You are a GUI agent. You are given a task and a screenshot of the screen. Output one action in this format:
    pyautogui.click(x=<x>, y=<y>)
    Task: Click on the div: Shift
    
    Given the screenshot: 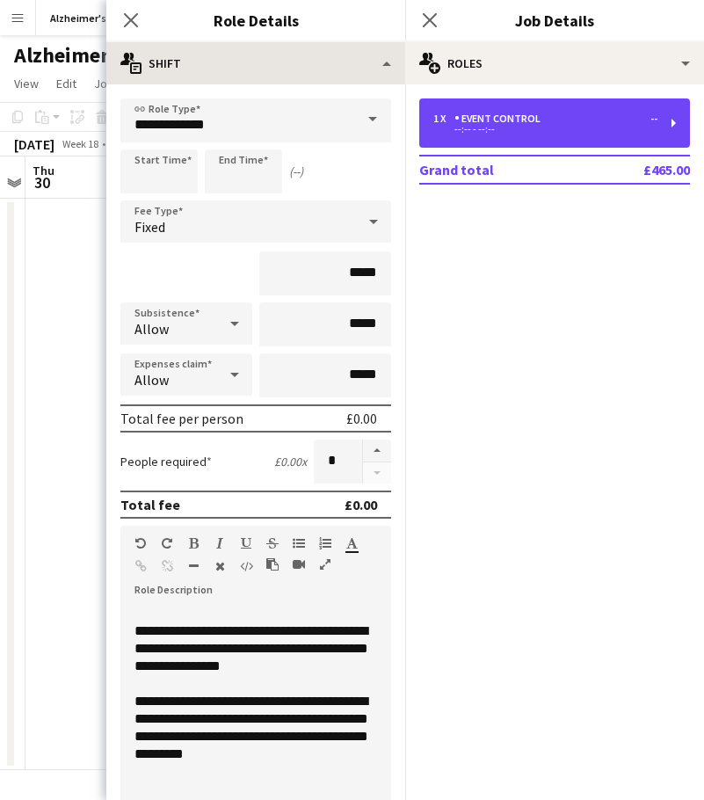 What is the action you would take?
    pyautogui.click(x=256, y=63)
    